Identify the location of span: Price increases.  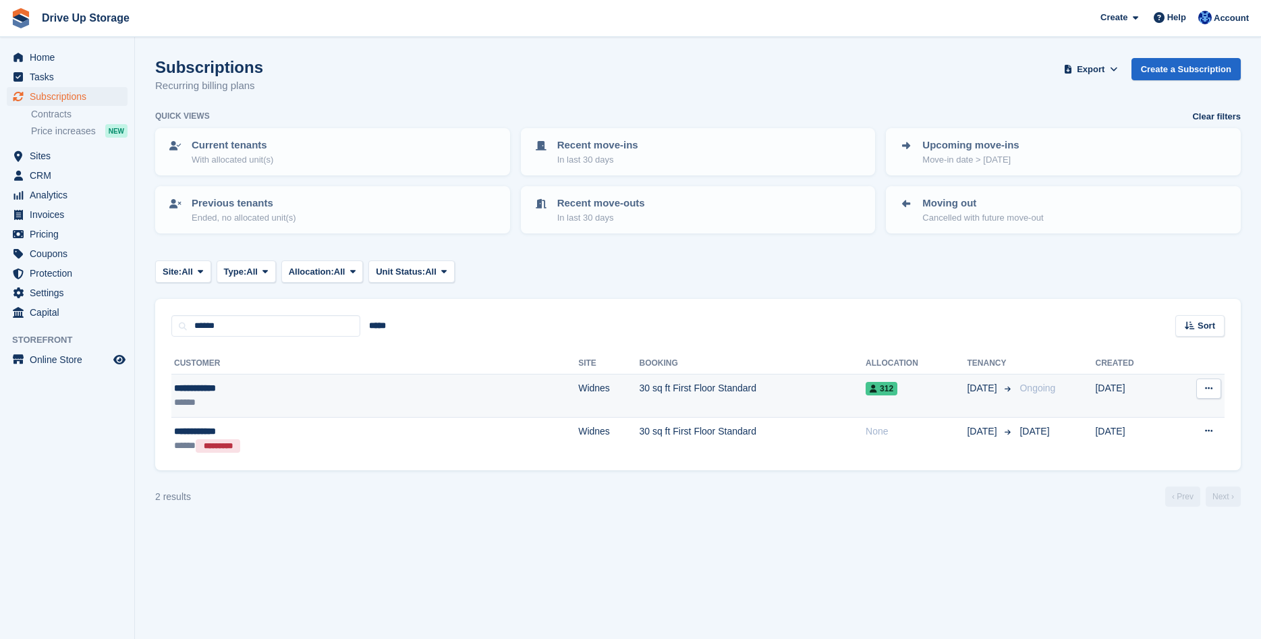
(63, 131).